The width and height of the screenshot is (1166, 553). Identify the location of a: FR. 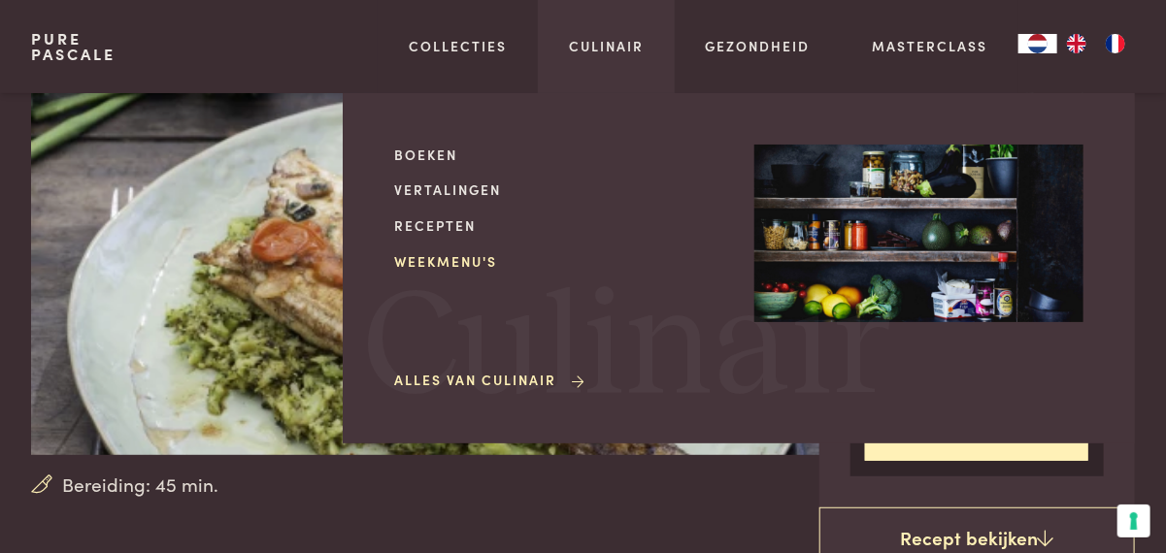
(1116, 44).